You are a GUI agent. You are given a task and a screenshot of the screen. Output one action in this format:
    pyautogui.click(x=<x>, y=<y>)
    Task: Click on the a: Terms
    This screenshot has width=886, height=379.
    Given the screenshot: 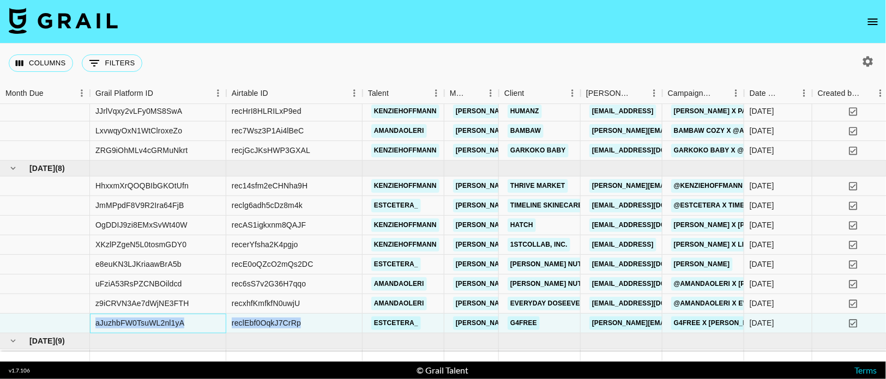 What is the action you would take?
    pyautogui.click(x=866, y=370)
    